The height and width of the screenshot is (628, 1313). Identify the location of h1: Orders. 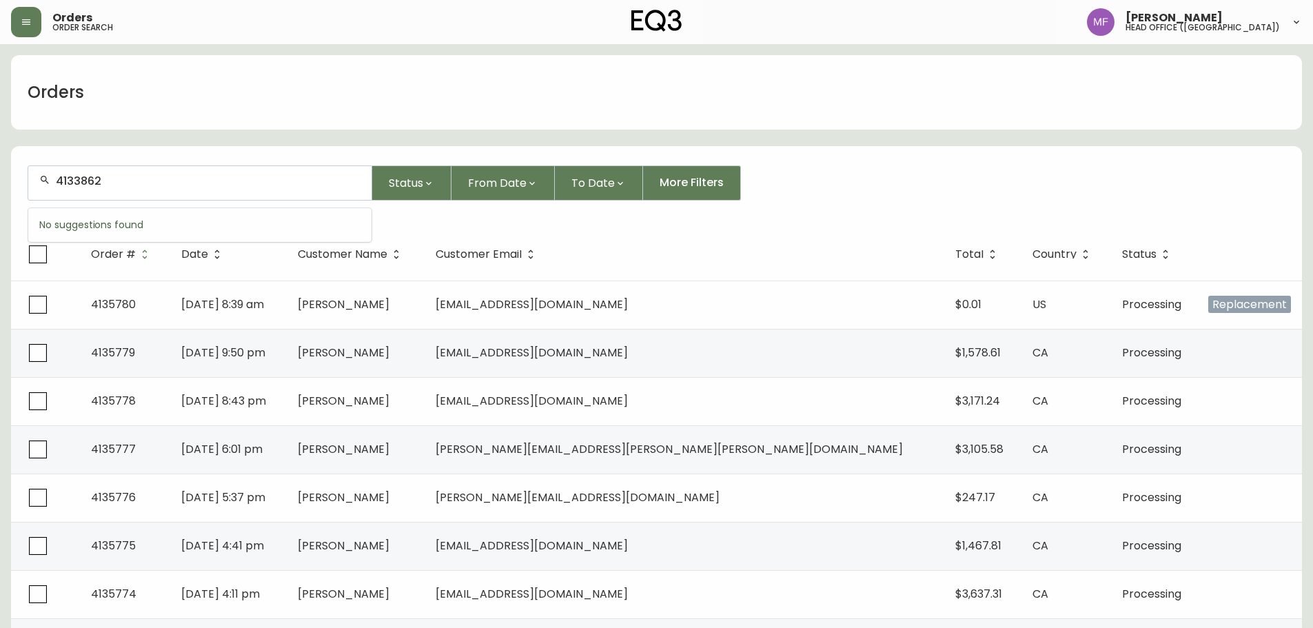
(56, 92).